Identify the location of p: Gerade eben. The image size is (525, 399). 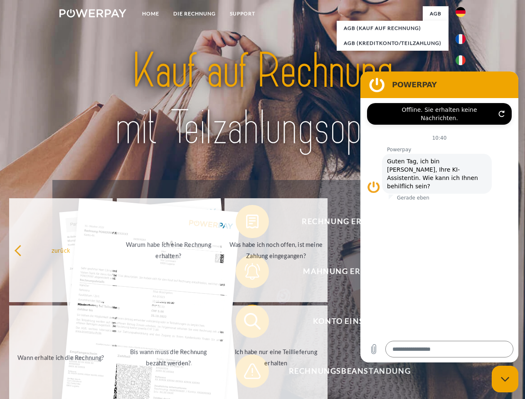
(53, 126).